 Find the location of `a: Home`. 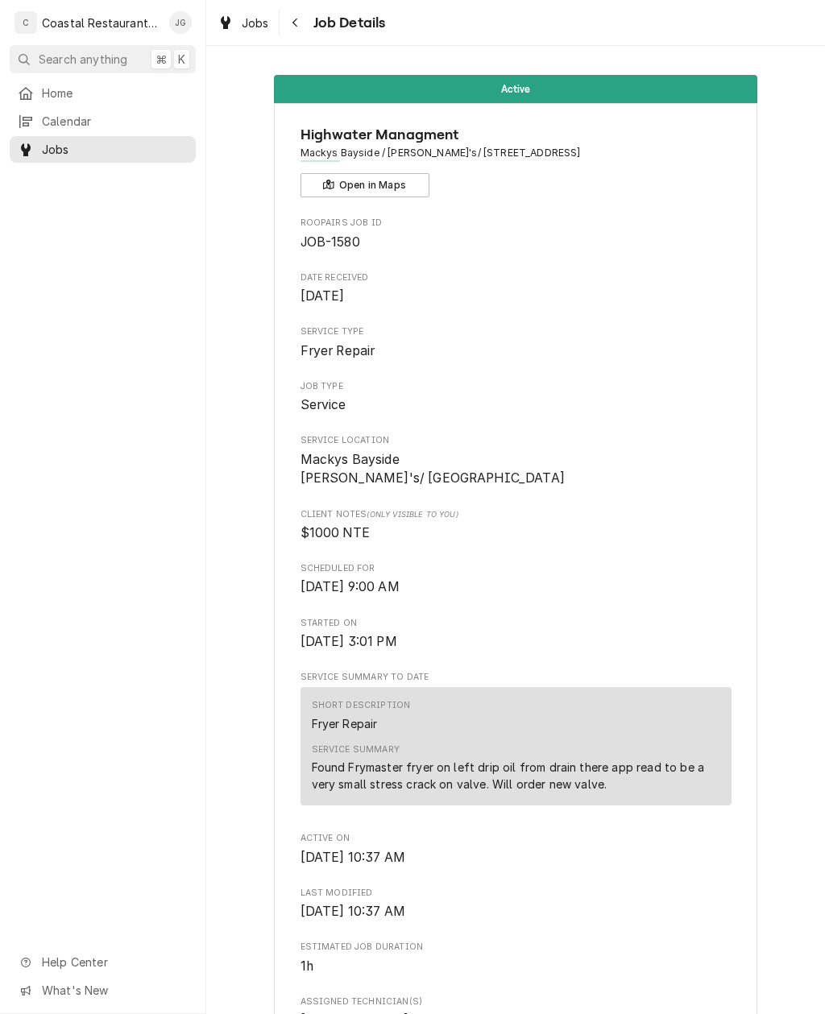

a: Home is located at coordinates (102, 93).